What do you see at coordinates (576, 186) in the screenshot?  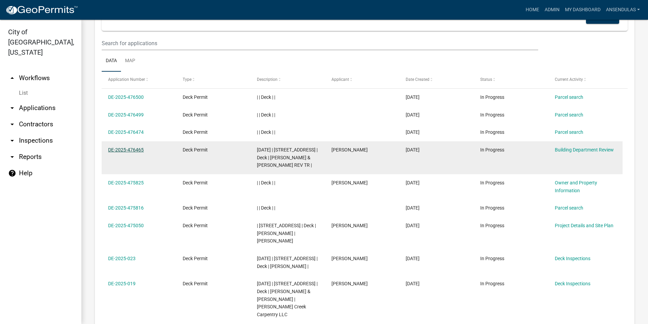 I see `a: Owner and Property Information` at bounding box center [576, 186].